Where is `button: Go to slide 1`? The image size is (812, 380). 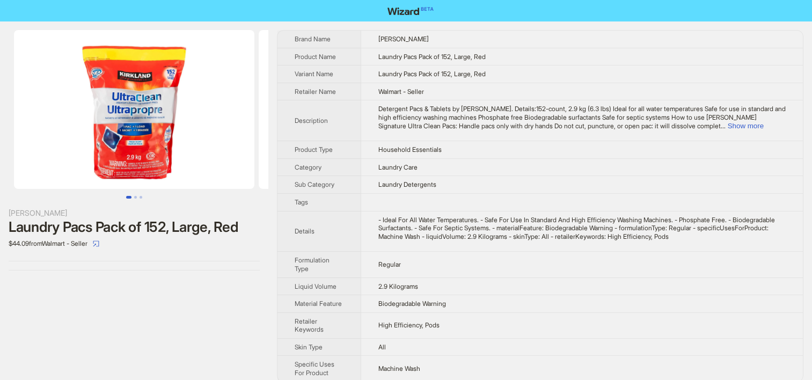 button: Go to slide 1 is located at coordinates (129, 197).